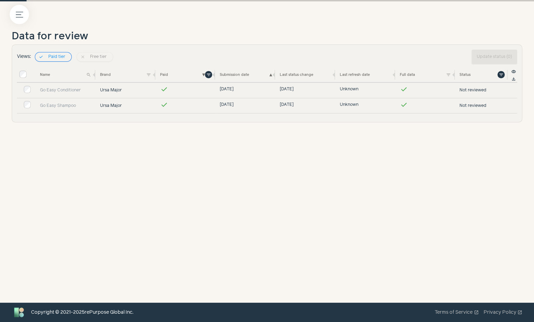  What do you see at coordinates (296, 75) in the screenshot?
I see `button: Last status change` at bounding box center [296, 75].